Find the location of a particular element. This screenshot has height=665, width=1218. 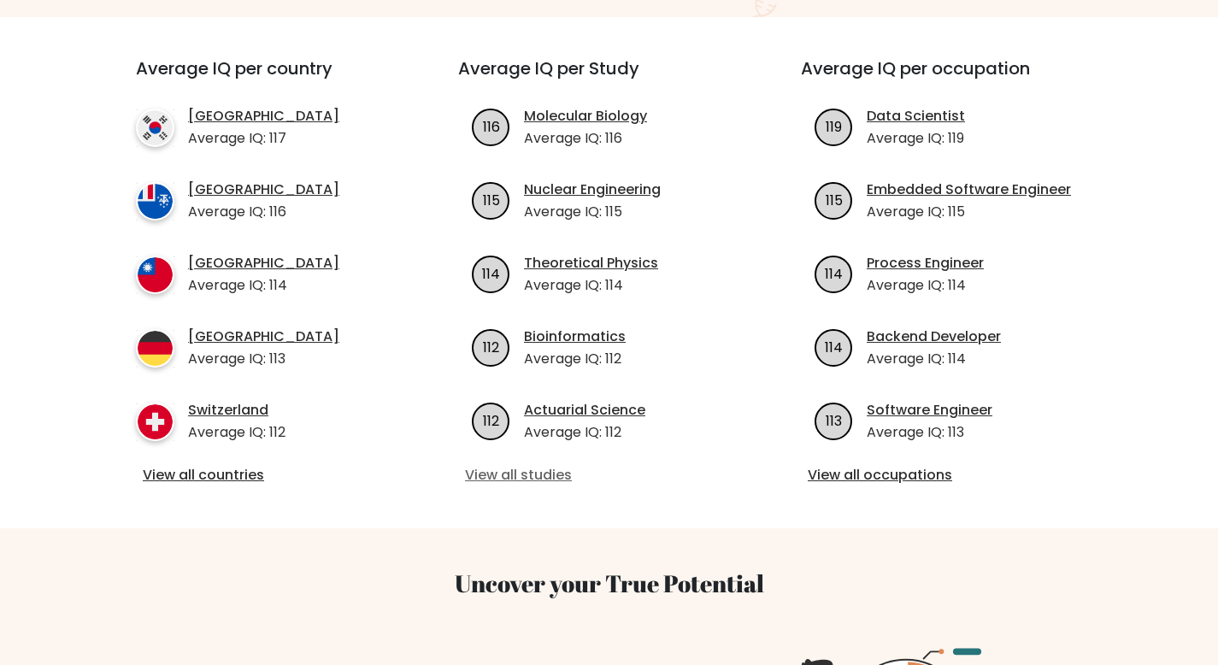

text: 116 is located at coordinates (491, 126).